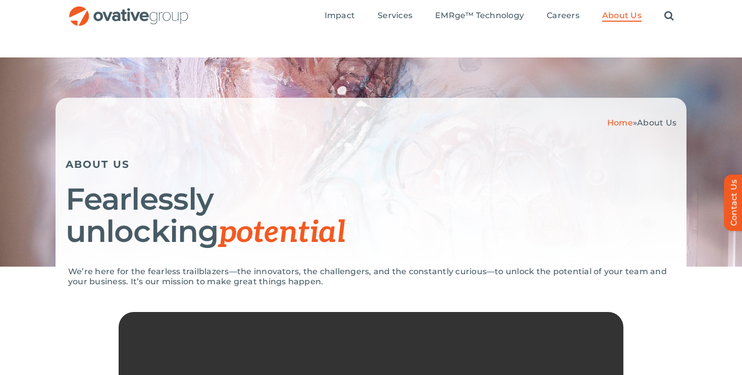  What do you see at coordinates (371, 164) in the screenshot?
I see `h5: ABOUT US` at bounding box center [371, 164].